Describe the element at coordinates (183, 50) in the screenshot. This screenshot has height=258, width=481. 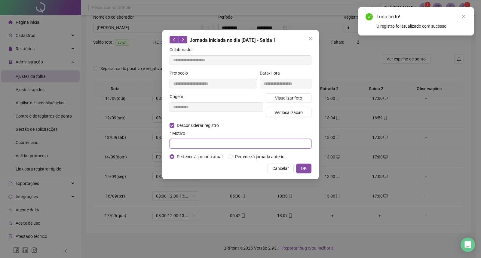
I see `label: Colaborador` at that location.